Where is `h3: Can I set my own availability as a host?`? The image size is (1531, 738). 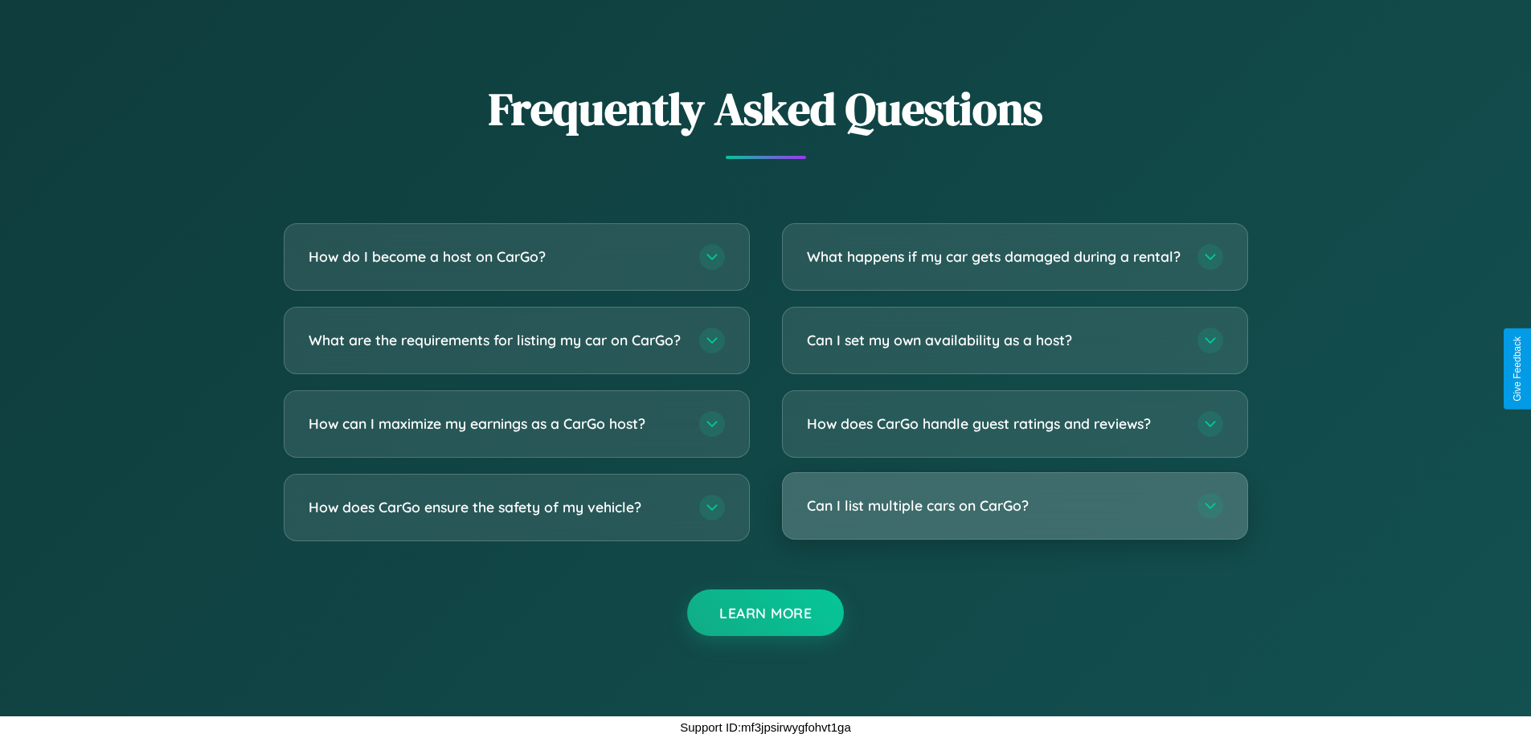 h3: Can I set my own availability as a host? is located at coordinates (994, 340).